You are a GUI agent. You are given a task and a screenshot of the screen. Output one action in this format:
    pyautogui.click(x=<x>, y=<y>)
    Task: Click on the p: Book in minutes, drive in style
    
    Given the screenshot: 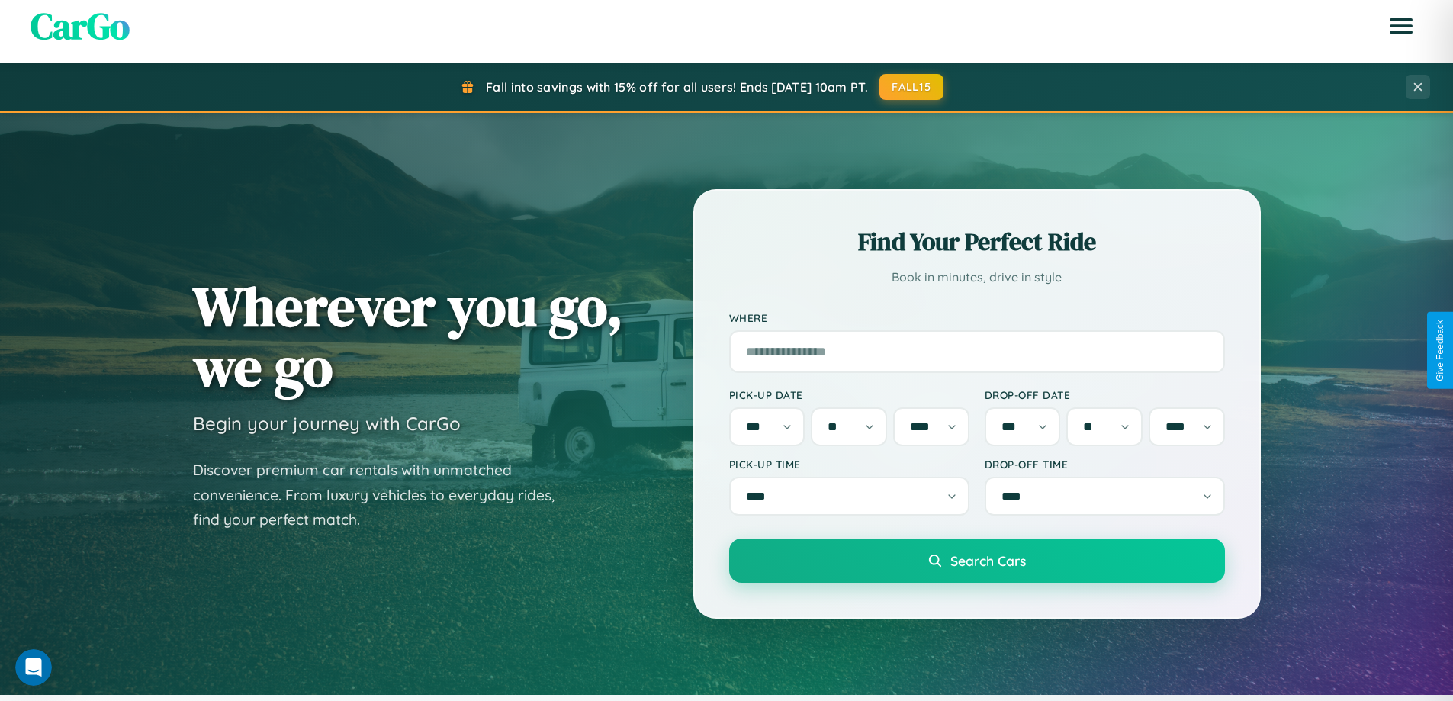 What is the action you would take?
    pyautogui.click(x=977, y=277)
    